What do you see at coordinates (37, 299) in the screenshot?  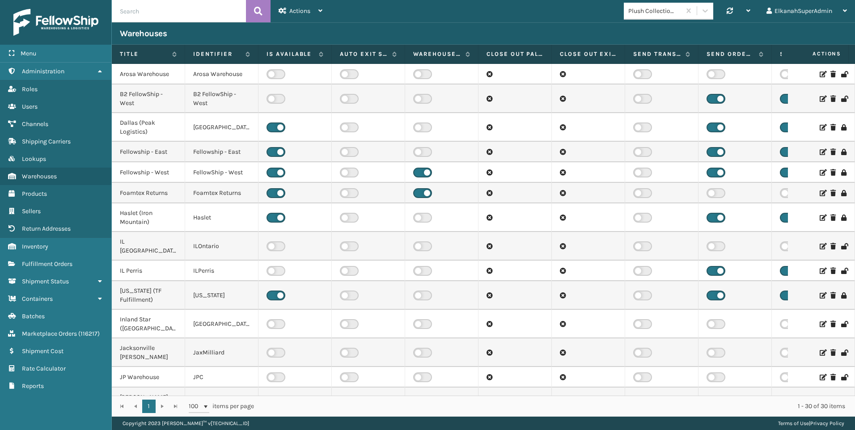 I see `span: Containers` at bounding box center [37, 299].